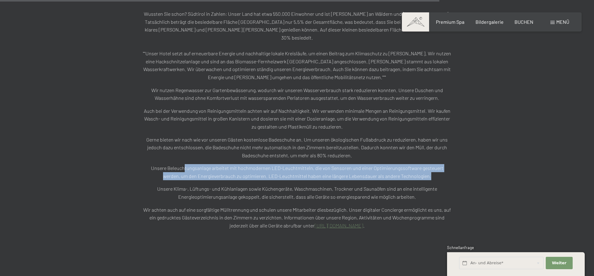 This screenshot has width=594, height=276. Describe the element at coordinates (563, 22) in the screenshot. I see `span: Menü` at that location.